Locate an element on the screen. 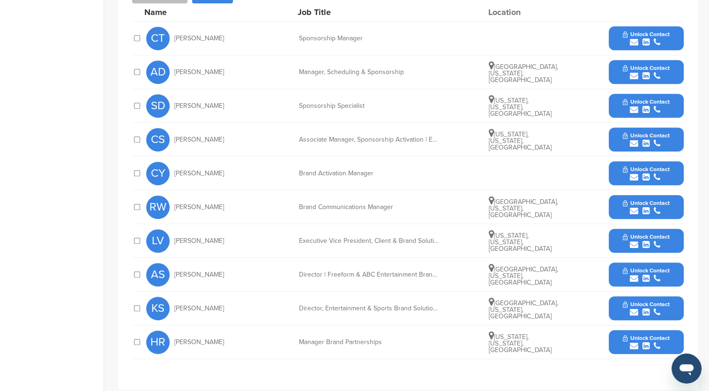  div: Brand Communications Manager is located at coordinates (369, 207).